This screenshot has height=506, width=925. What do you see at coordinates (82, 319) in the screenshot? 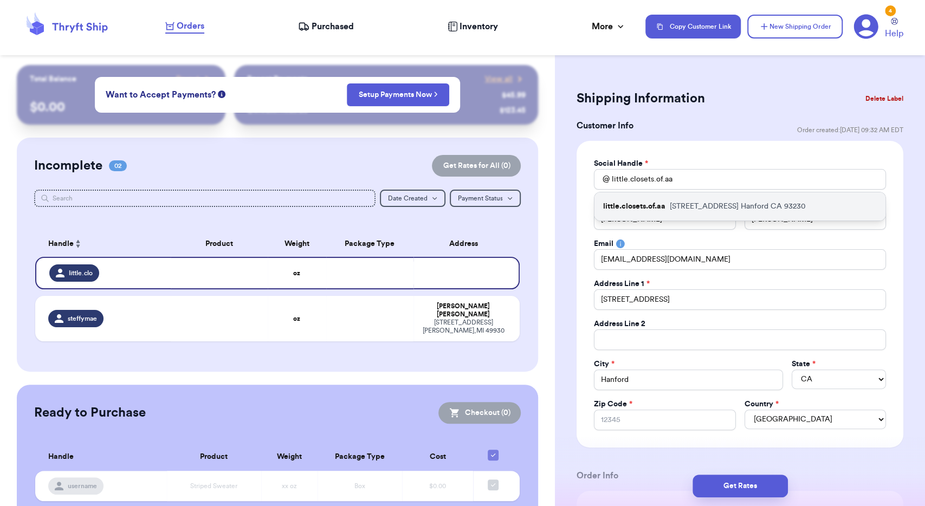
I see `span: steffymae` at bounding box center [82, 319].